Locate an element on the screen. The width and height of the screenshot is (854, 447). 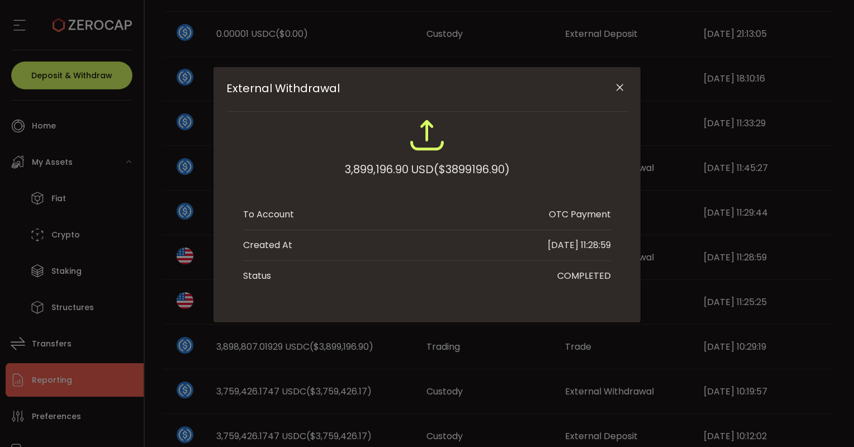
div: Created At is located at coordinates (268, 245).